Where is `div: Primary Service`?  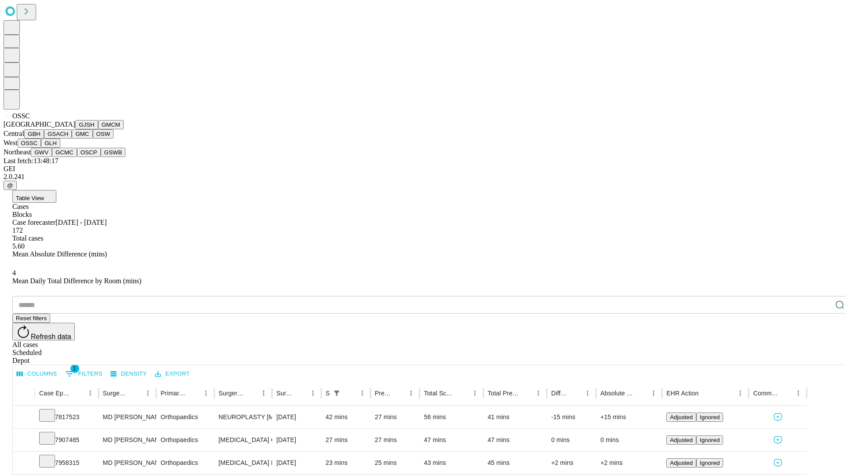
div: Primary Service is located at coordinates (173, 394).